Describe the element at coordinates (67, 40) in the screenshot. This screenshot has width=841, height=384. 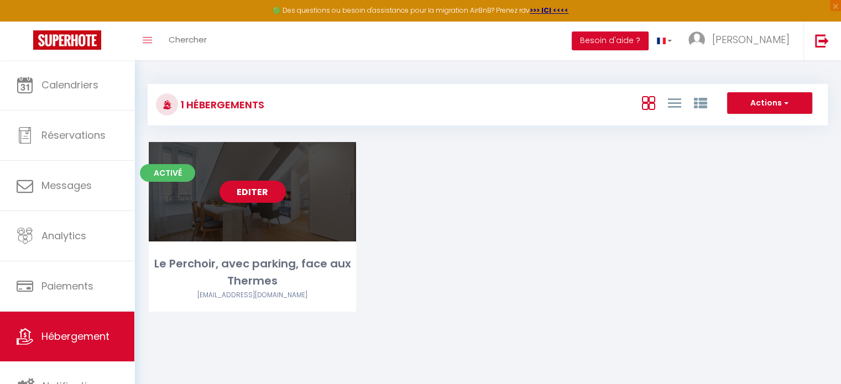
I see `img: Super Booking` at that location.